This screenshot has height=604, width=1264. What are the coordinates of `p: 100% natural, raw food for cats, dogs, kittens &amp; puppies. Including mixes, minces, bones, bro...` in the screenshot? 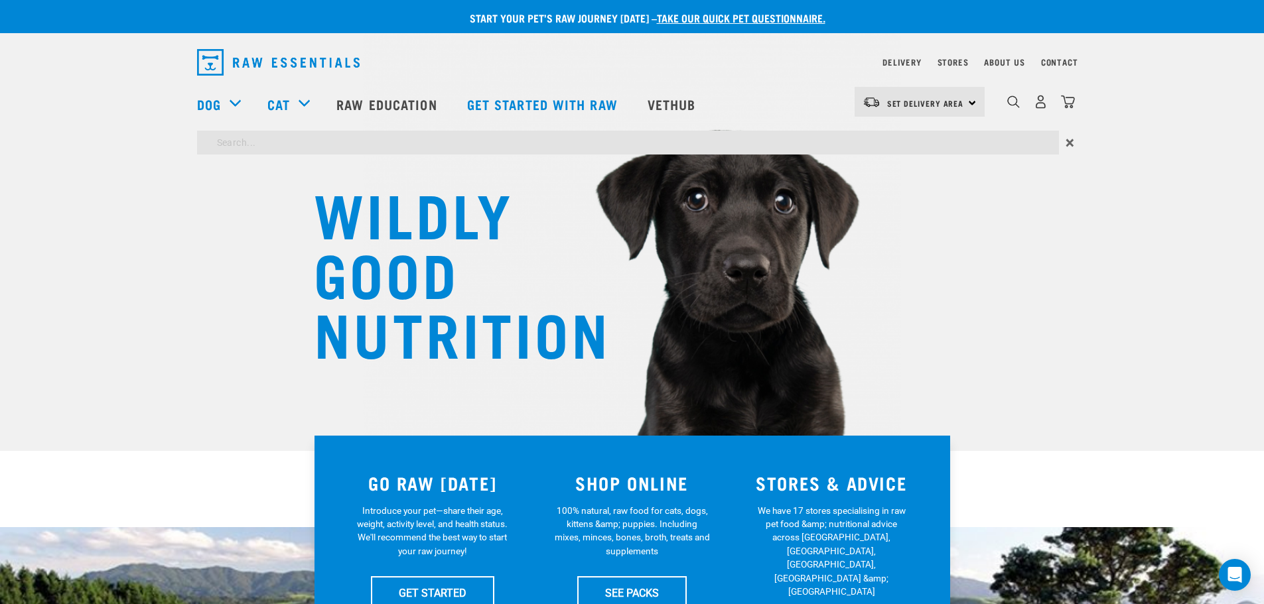 It's located at (631, 531).